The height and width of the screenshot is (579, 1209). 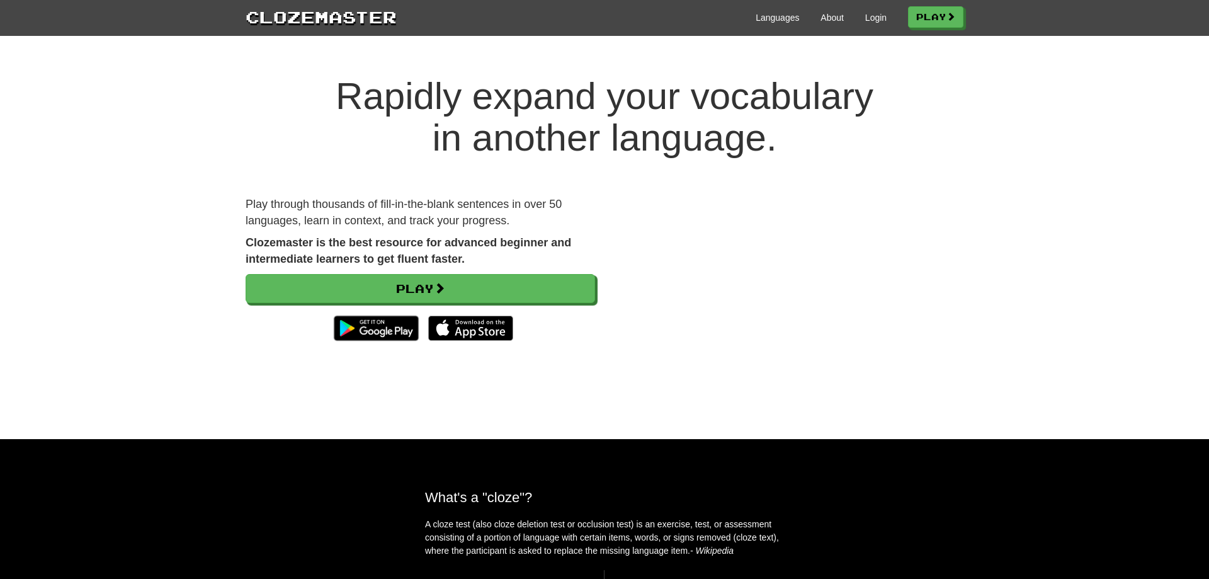 I want to click on a: Languages, so click(x=777, y=18).